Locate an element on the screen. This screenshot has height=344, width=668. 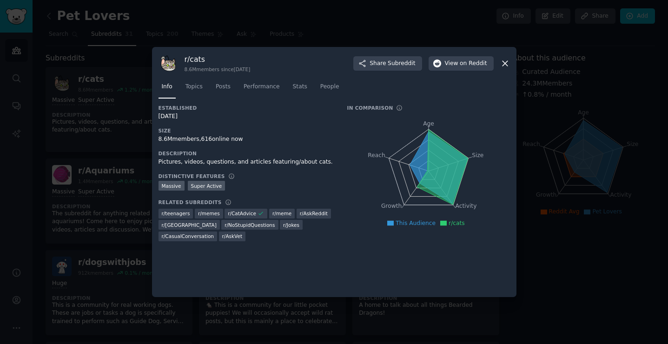
span: r/ memes is located at coordinates (209, 213).